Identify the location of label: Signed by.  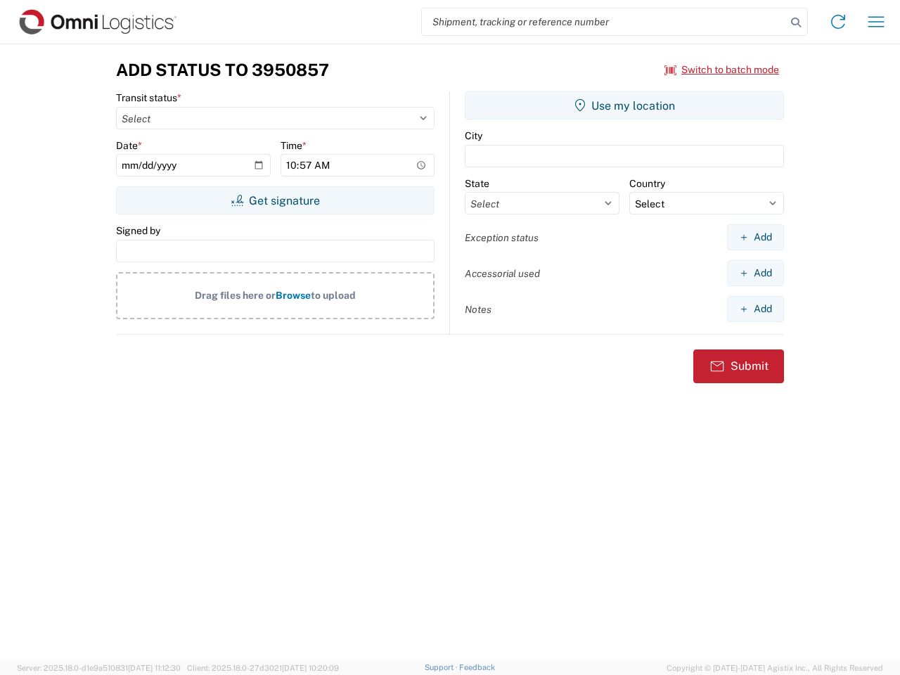
(138, 231).